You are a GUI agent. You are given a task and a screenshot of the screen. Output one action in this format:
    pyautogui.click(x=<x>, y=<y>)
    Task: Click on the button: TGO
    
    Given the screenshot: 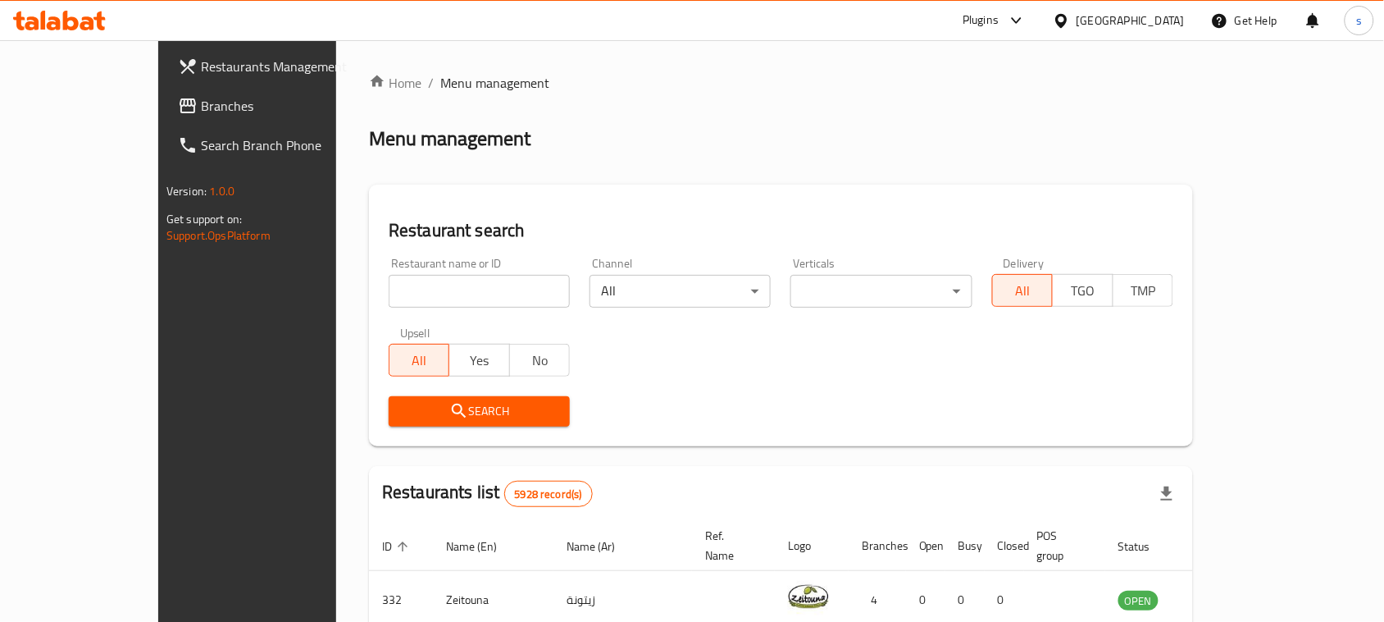 What is the action you would take?
    pyautogui.click(x=1083, y=290)
    